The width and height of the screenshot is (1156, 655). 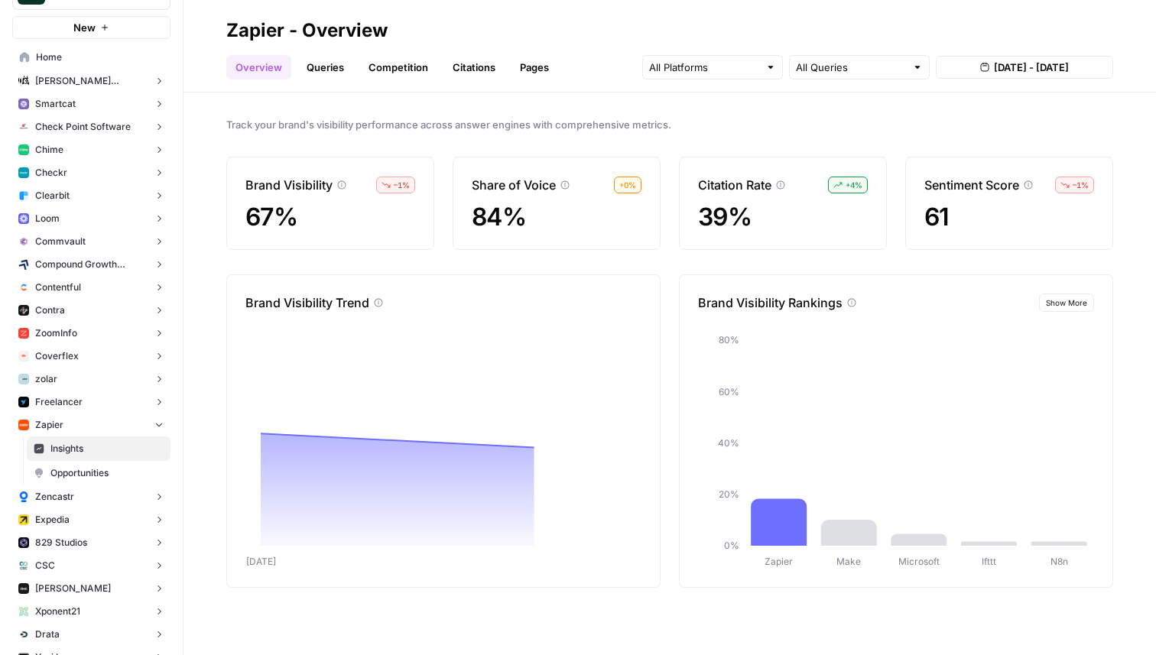 What do you see at coordinates (24, 589) in the screenshot?
I see `img: ybhjxa9n8mcsu845nkgo7g1ynw8w` at bounding box center [24, 589].